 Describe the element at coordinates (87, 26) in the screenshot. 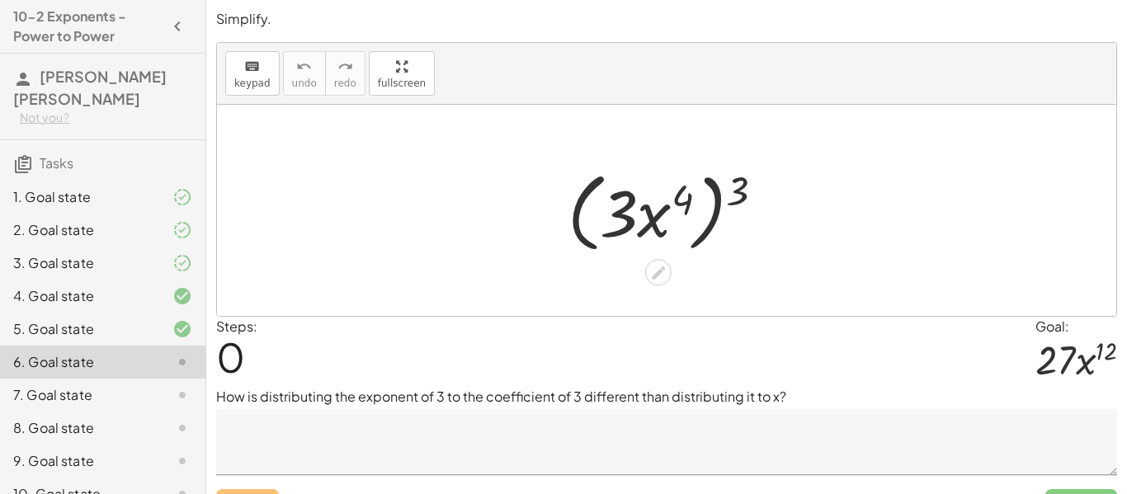

I see `h4: 10-2 Exponents - Power to Power` at that location.